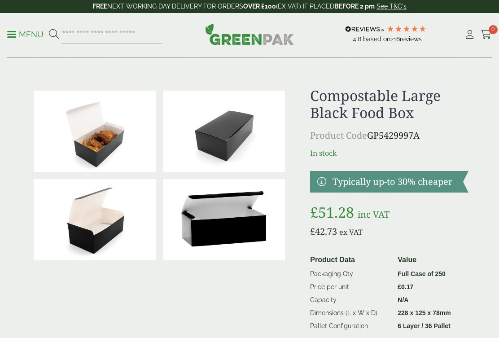 Image resolution: width=499 pixels, height=338 pixels. What do you see at coordinates (486, 35) in the screenshot?
I see `a: 0` at bounding box center [486, 35].